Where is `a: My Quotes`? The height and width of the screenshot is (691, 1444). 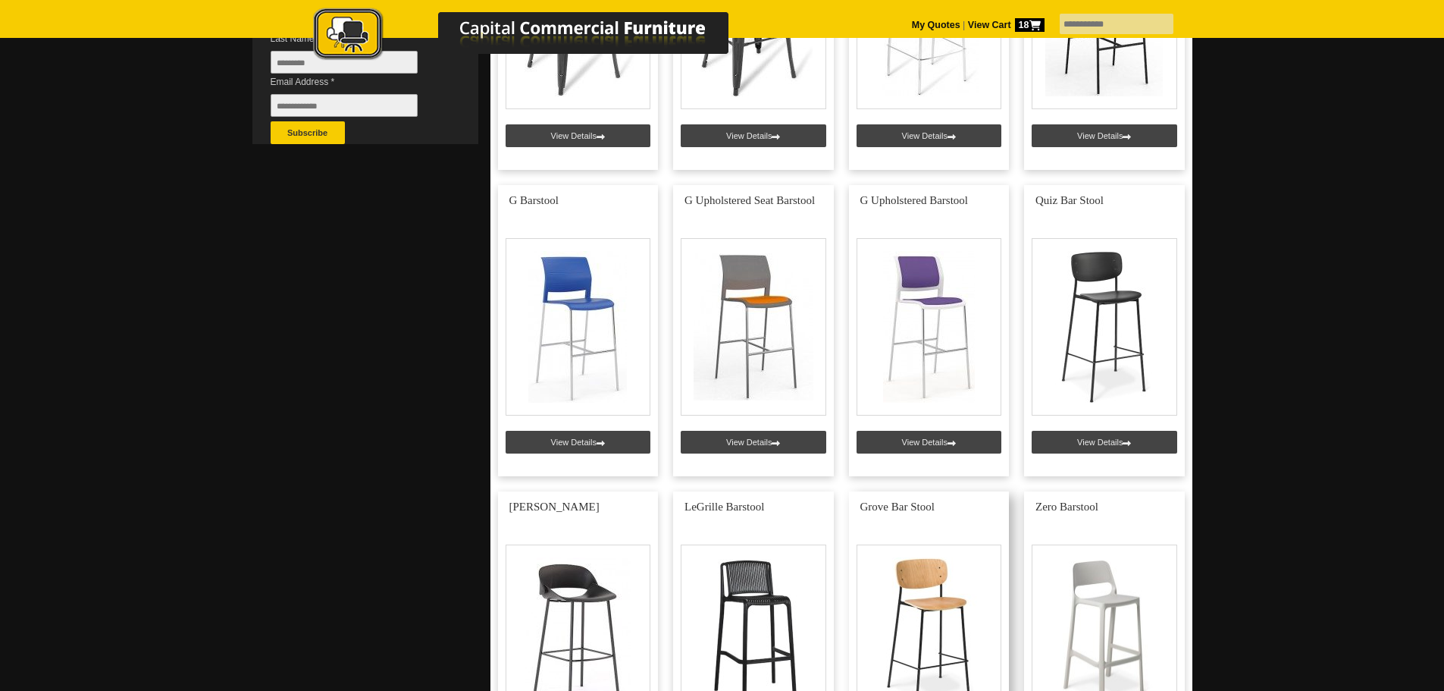 a: My Quotes is located at coordinates (936, 25).